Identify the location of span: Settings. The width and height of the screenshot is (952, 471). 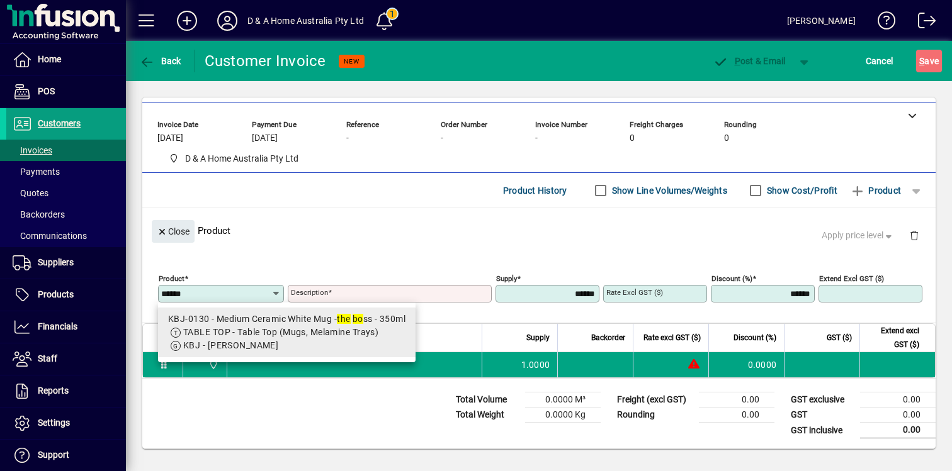
(53, 423).